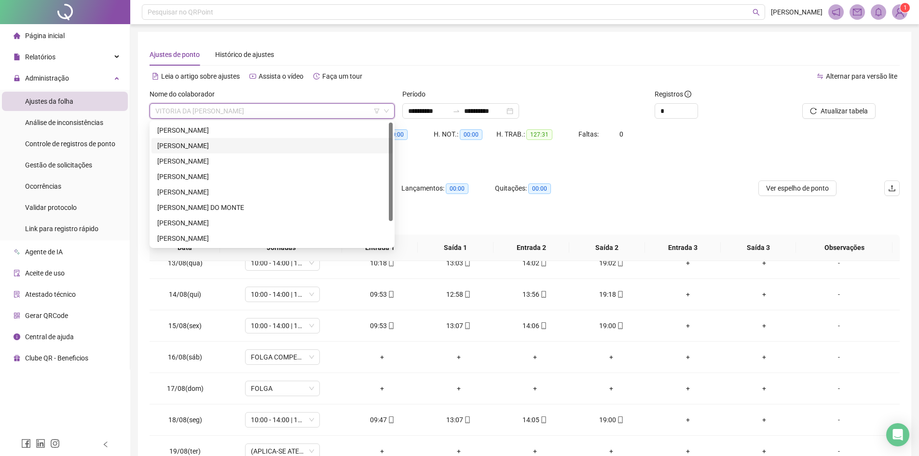  Describe the element at coordinates (17, 36) in the screenshot. I see `span: home` at that location.